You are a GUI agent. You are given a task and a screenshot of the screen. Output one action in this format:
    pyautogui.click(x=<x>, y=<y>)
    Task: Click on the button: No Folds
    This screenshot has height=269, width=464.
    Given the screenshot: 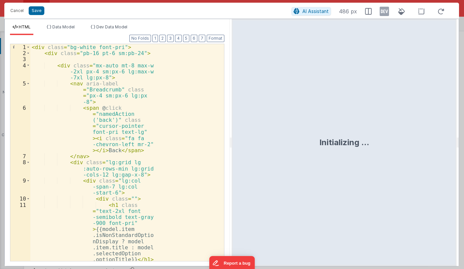 What is the action you would take?
    pyautogui.click(x=140, y=38)
    